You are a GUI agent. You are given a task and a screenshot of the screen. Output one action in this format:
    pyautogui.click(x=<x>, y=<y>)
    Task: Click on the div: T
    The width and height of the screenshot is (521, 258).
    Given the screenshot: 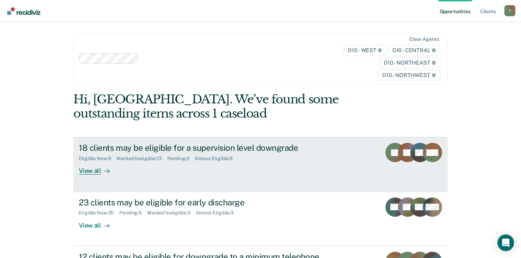 What is the action you would take?
    pyautogui.click(x=510, y=11)
    